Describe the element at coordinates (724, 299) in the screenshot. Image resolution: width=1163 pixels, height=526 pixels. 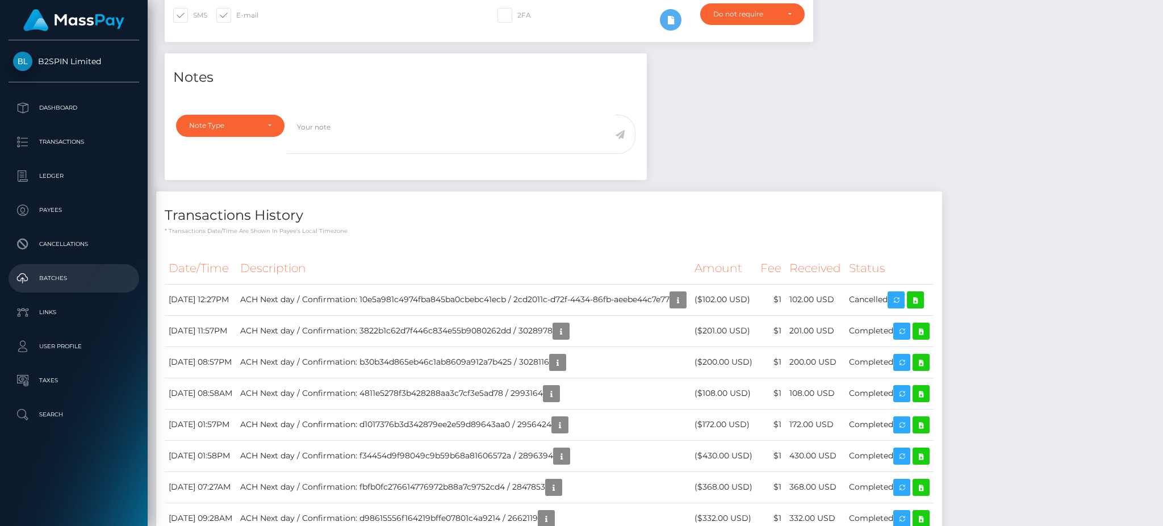
I see `td: ($102.00 USD)` at that location.